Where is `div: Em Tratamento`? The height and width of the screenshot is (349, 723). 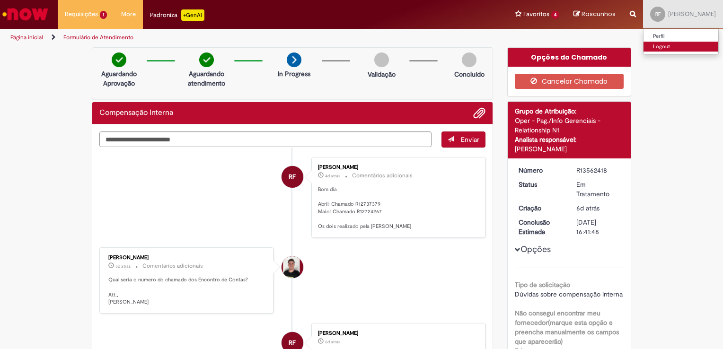
div: Em Tratamento is located at coordinates (598, 189).